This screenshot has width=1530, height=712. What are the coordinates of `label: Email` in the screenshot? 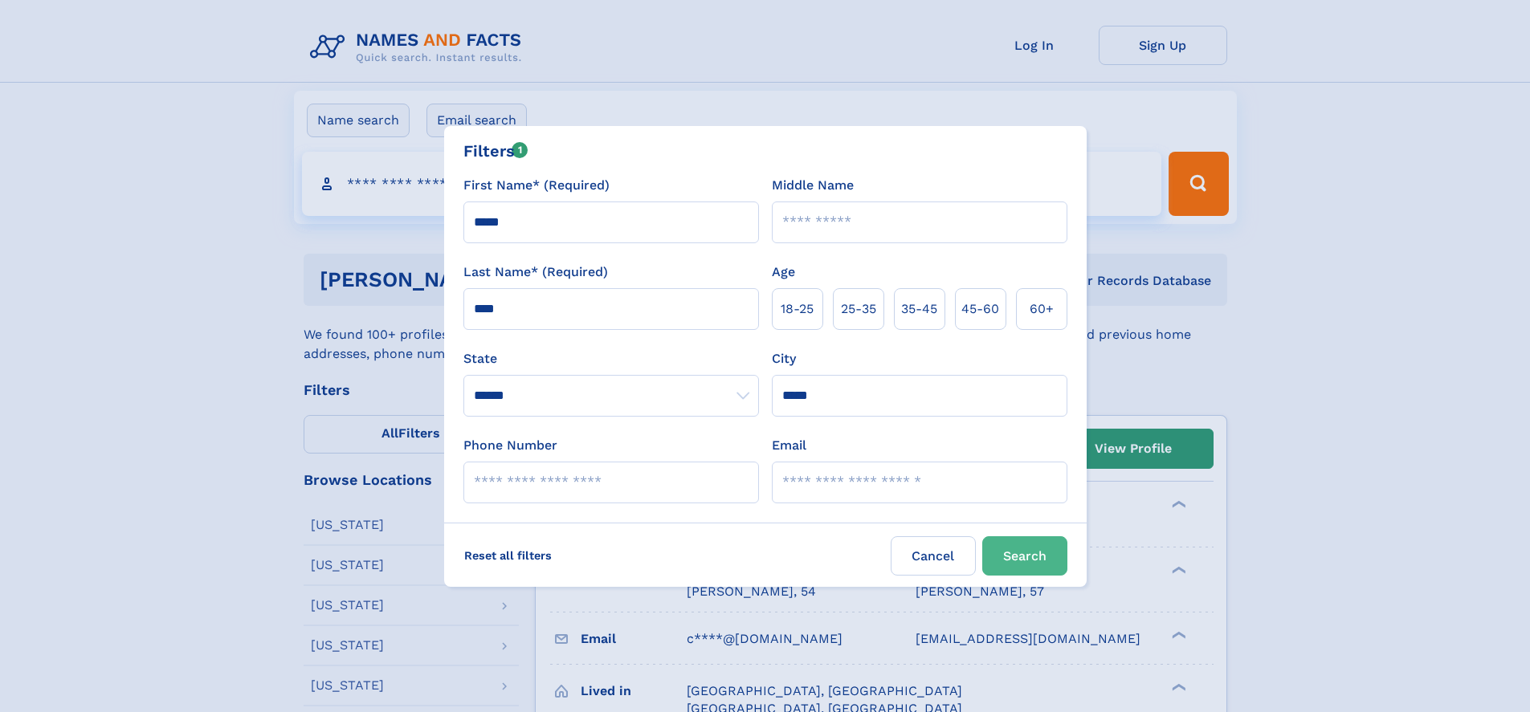 It's located at (789, 446).